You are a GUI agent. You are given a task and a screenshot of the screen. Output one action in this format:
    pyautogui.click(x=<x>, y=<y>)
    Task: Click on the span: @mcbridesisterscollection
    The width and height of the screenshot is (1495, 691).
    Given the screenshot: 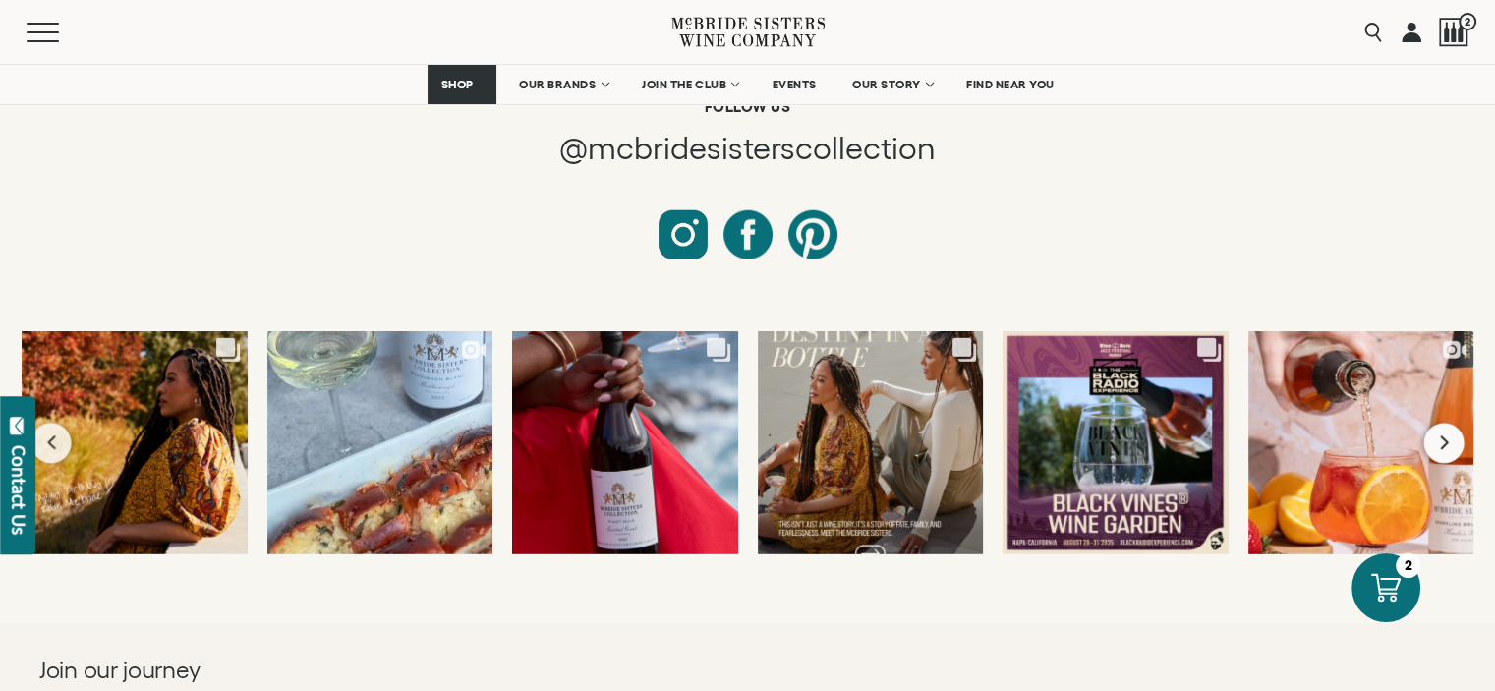 What is the action you would take?
    pyautogui.click(x=747, y=147)
    